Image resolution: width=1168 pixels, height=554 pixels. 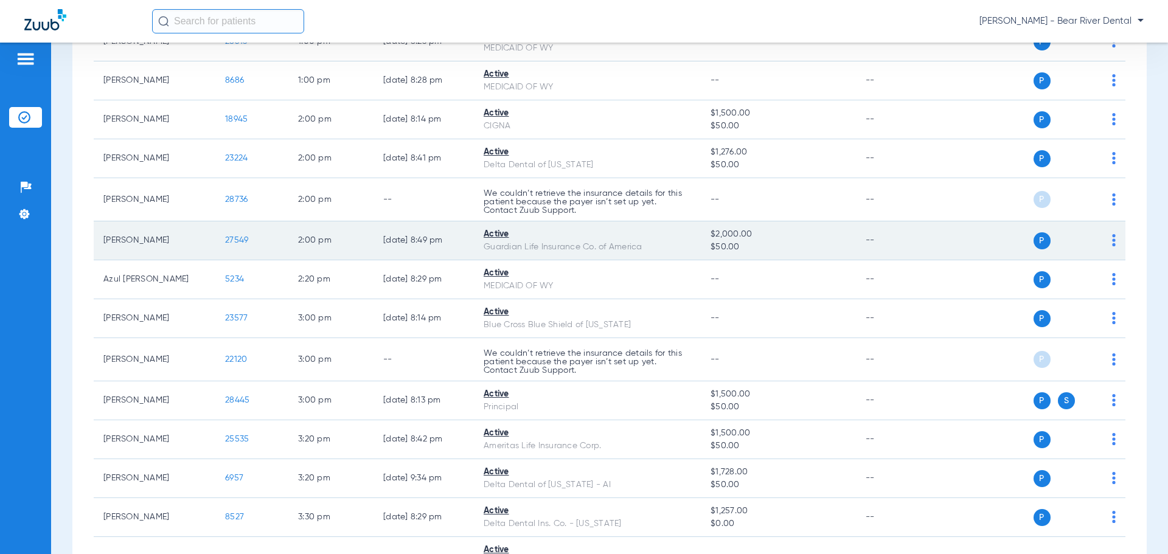 I want to click on span: S, so click(x=1067, y=401).